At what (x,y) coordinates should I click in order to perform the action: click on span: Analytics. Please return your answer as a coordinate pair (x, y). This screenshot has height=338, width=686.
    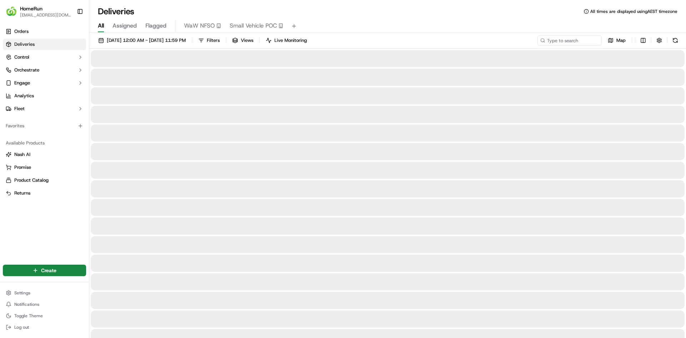
    Looking at the image, I should click on (24, 96).